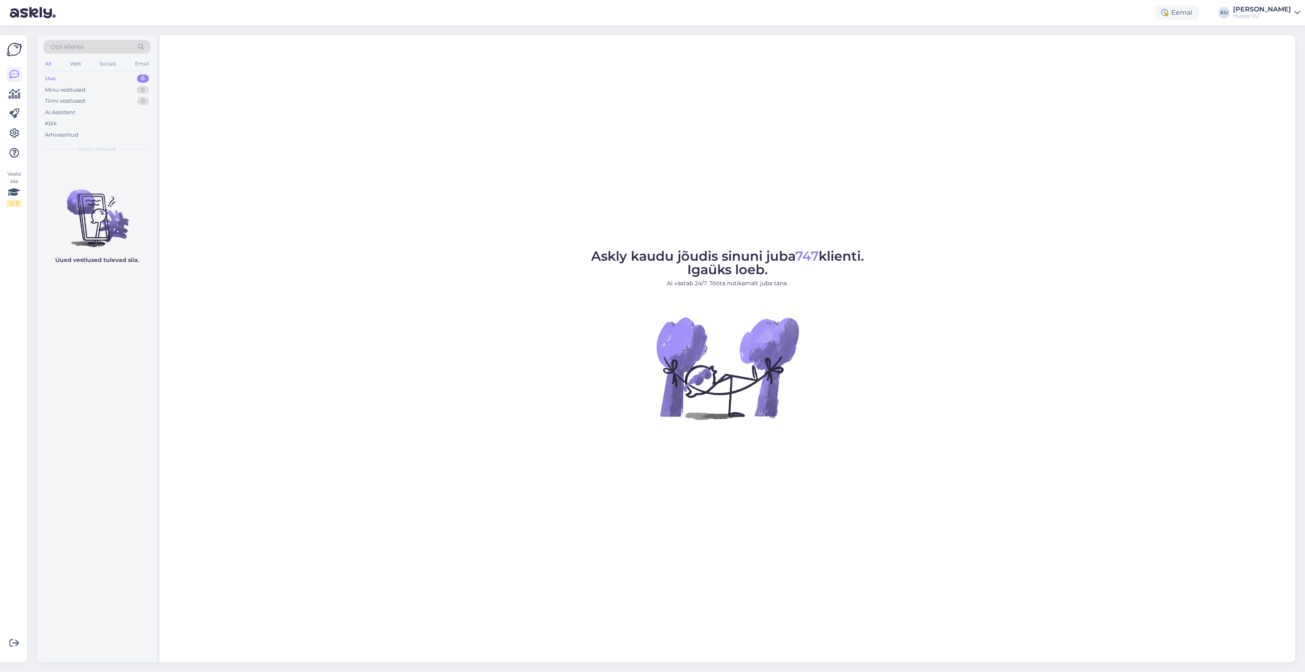  What do you see at coordinates (806, 256) in the screenshot?
I see `span: 747` at bounding box center [806, 256].